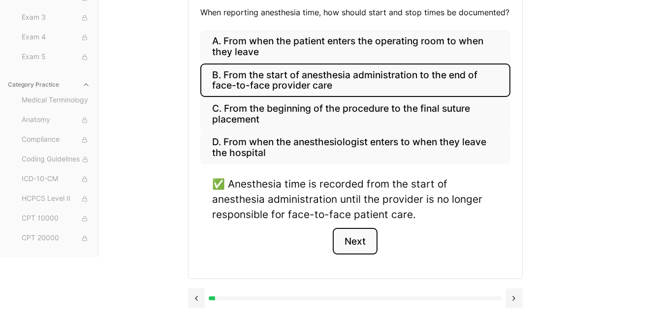 This screenshot has width=661, height=316. I want to click on span: HCPCS Level II, so click(56, 199).